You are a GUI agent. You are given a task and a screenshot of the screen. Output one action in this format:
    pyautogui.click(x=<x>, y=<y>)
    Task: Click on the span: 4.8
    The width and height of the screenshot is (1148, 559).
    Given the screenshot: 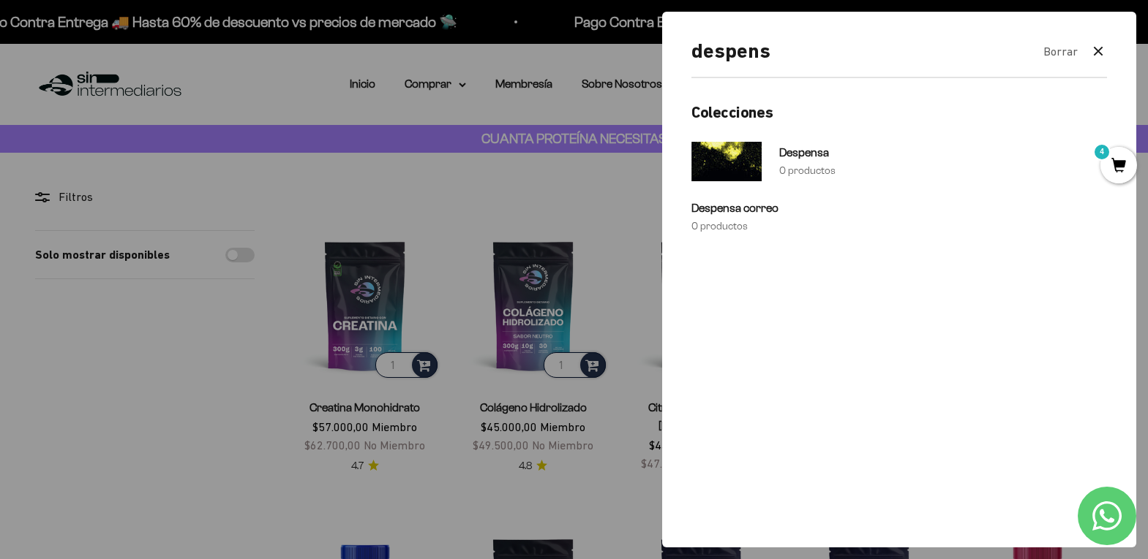 What is the action you would take?
    pyautogui.click(x=525, y=467)
    